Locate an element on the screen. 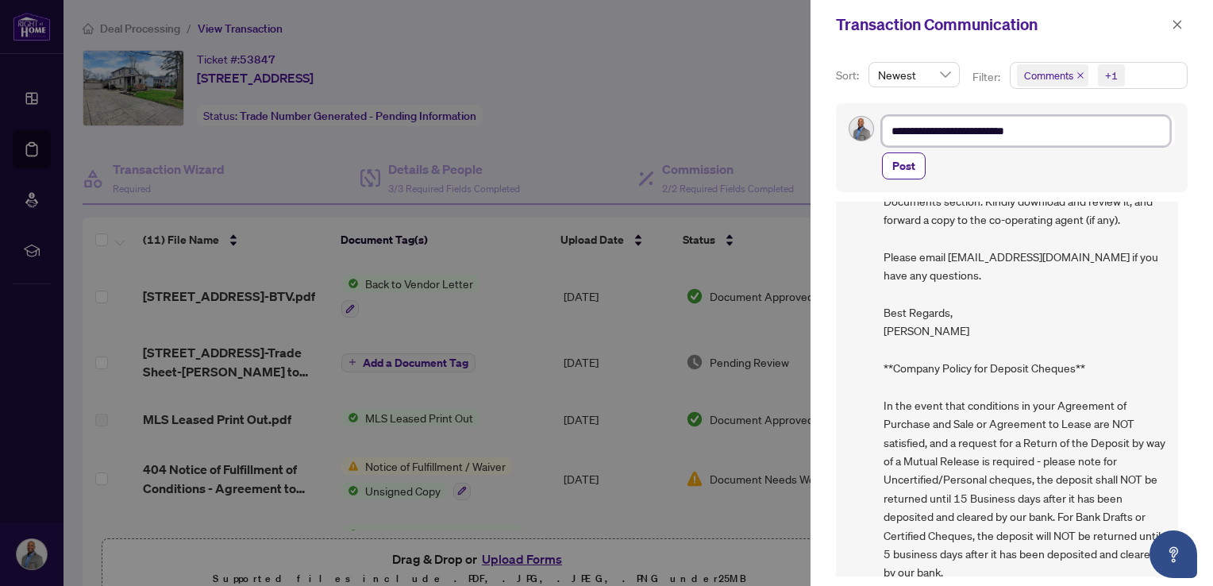  img: Profile Icon is located at coordinates (861, 129).